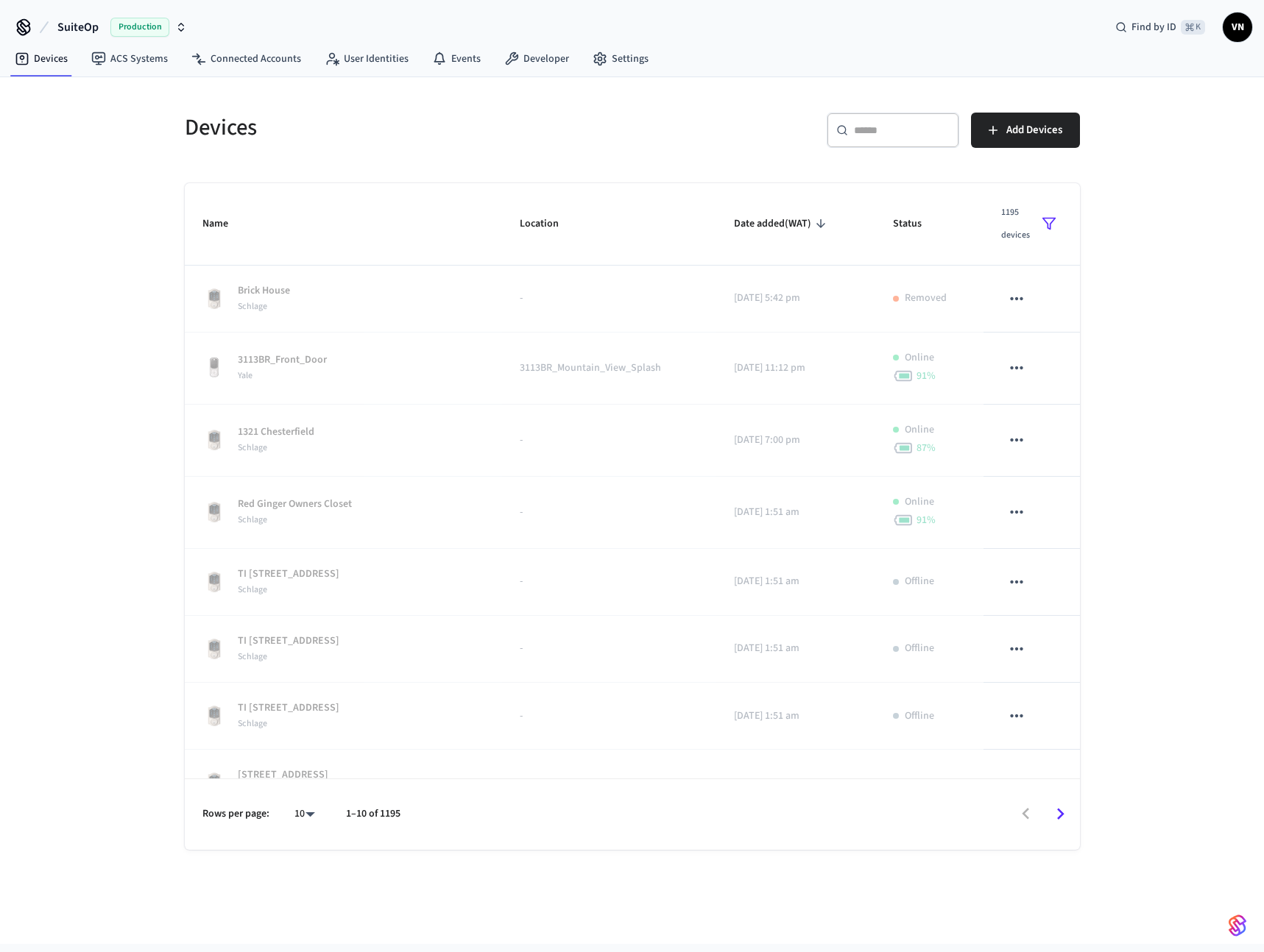 This screenshot has width=1264, height=952. What do you see at coordinates (78, 27) in the screenshot?
I see `span: SuiteOp` at bounding box center [78, 27].